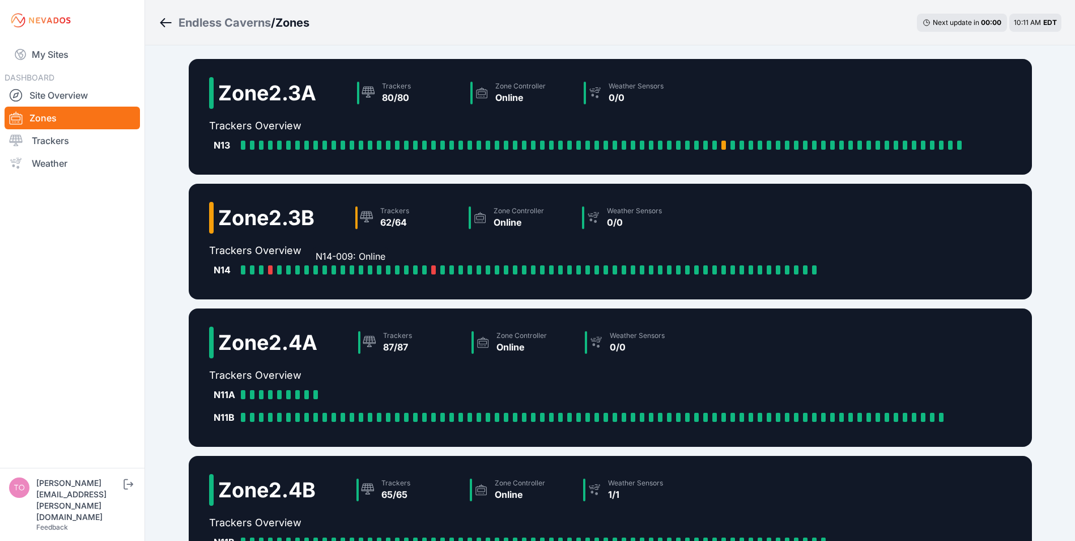  Describe the element at coordinates (72, 163) in the screenshot. I see `a: Weather` at that location.